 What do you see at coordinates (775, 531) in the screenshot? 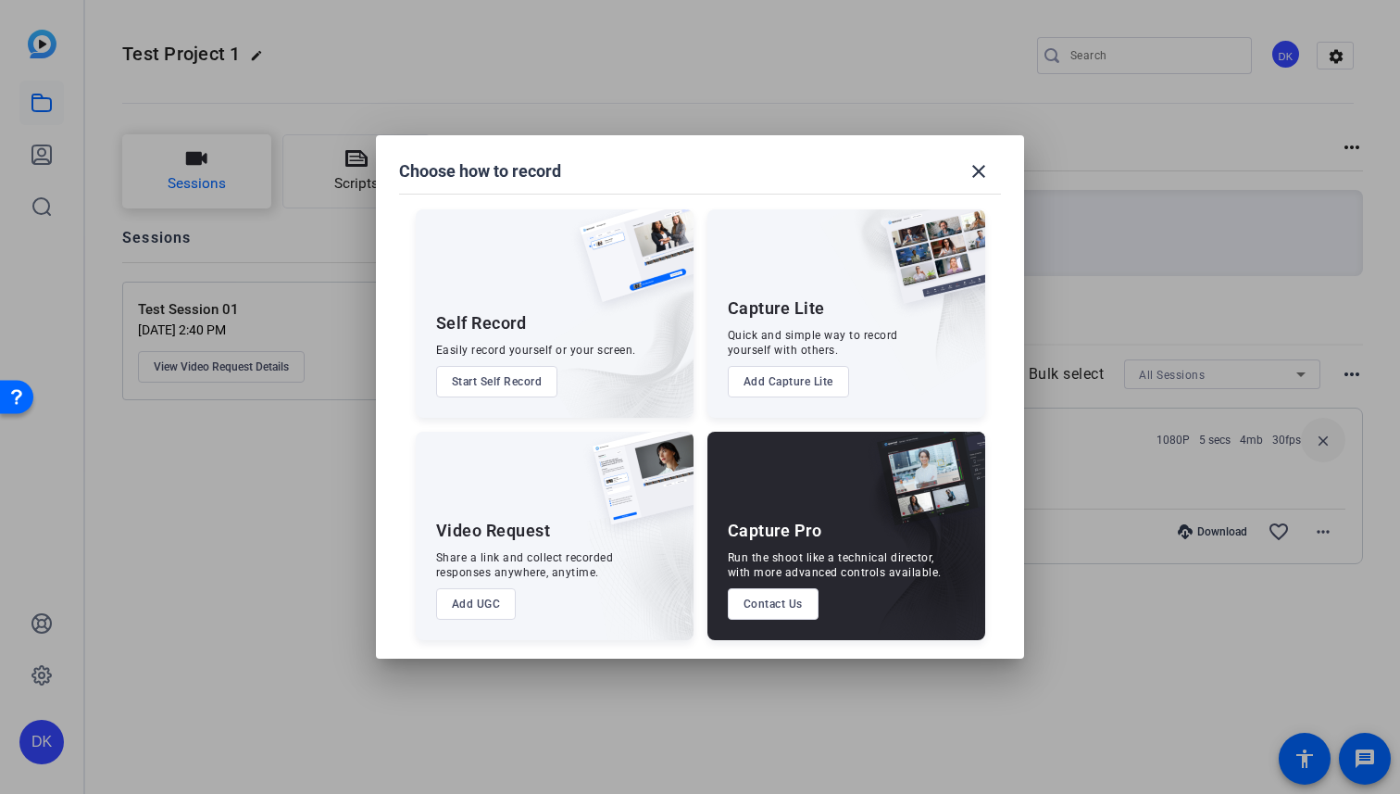
I see `div: Capture Pro` at bounding box center [775, 531].